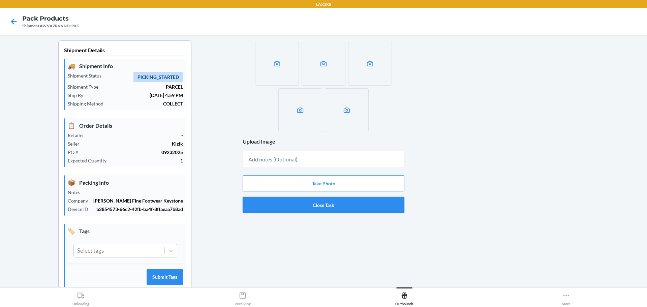  What do you see at coordinates (324, 183) in the screenshot?
I see `button: Take Photo` at bounding box center [324, 183].